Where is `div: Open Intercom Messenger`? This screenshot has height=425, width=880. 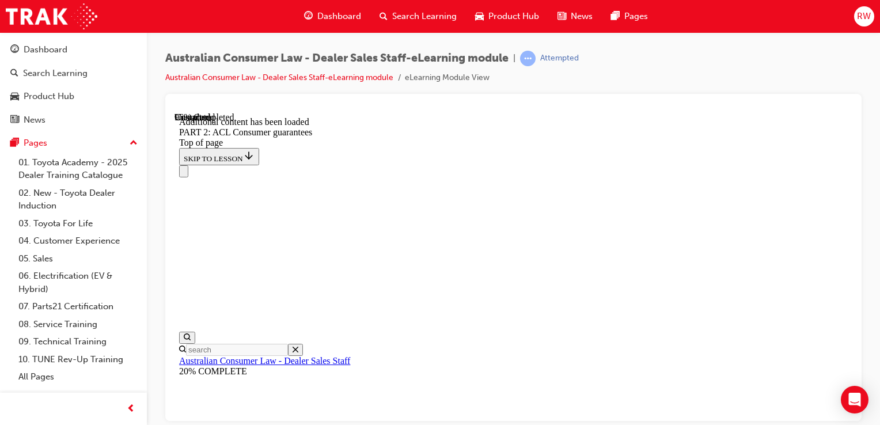
div: Open Intercom Messenger is located at coordinates (855, 400).